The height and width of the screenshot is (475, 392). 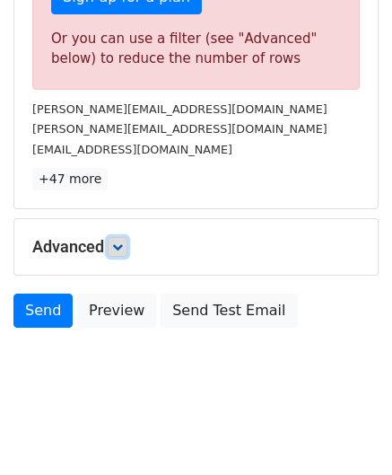 I want to click on div: Chat Widget, so click(x=347, y=432).